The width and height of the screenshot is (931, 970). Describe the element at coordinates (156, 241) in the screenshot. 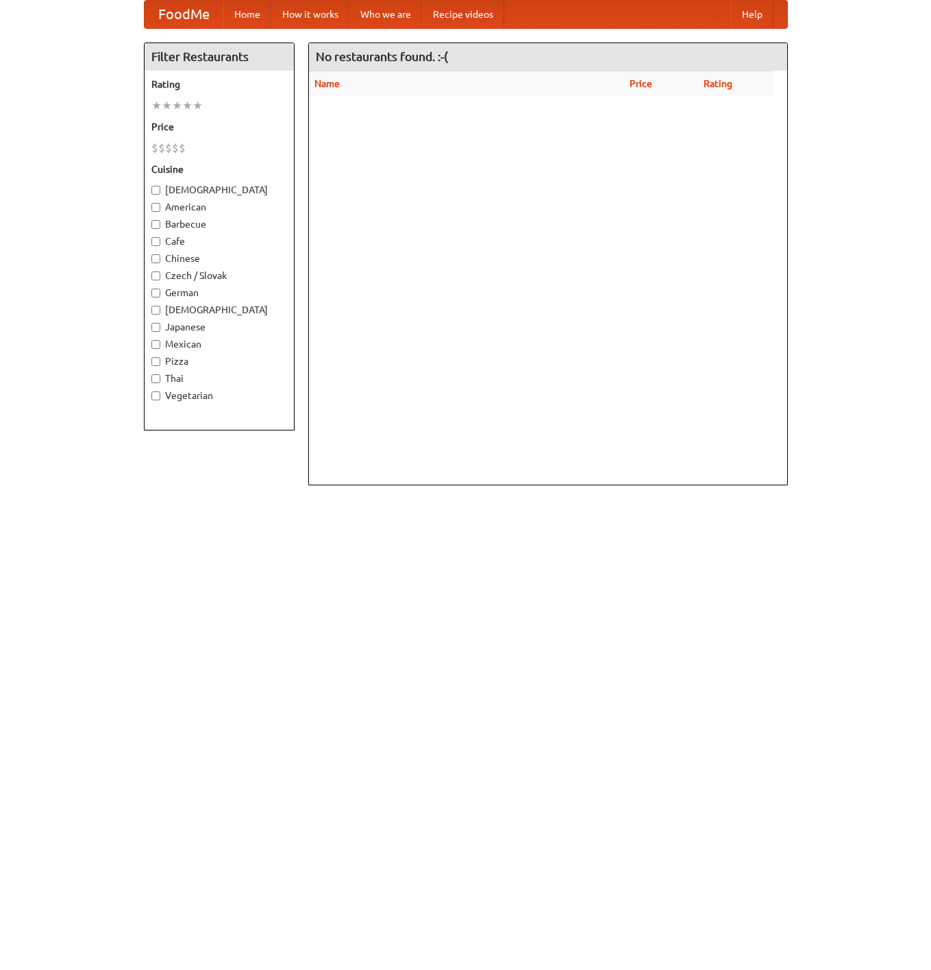

I see `input: Cafe` at that location.